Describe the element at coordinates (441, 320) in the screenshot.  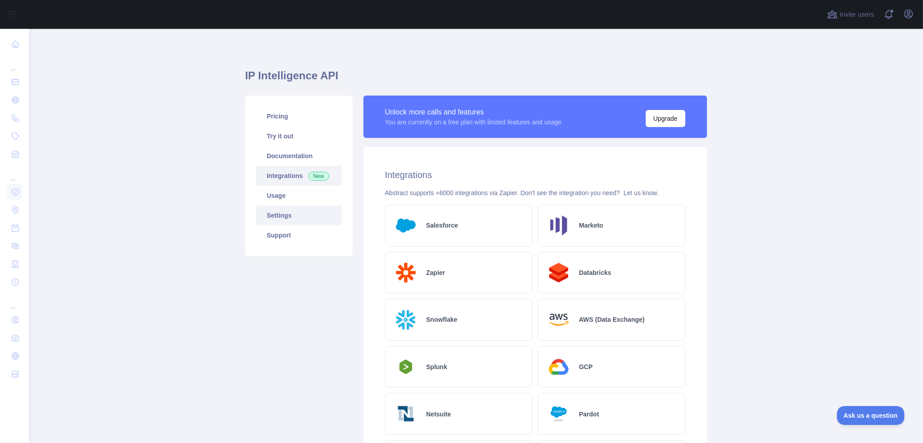
I see `h2: Snowflake` at that location.